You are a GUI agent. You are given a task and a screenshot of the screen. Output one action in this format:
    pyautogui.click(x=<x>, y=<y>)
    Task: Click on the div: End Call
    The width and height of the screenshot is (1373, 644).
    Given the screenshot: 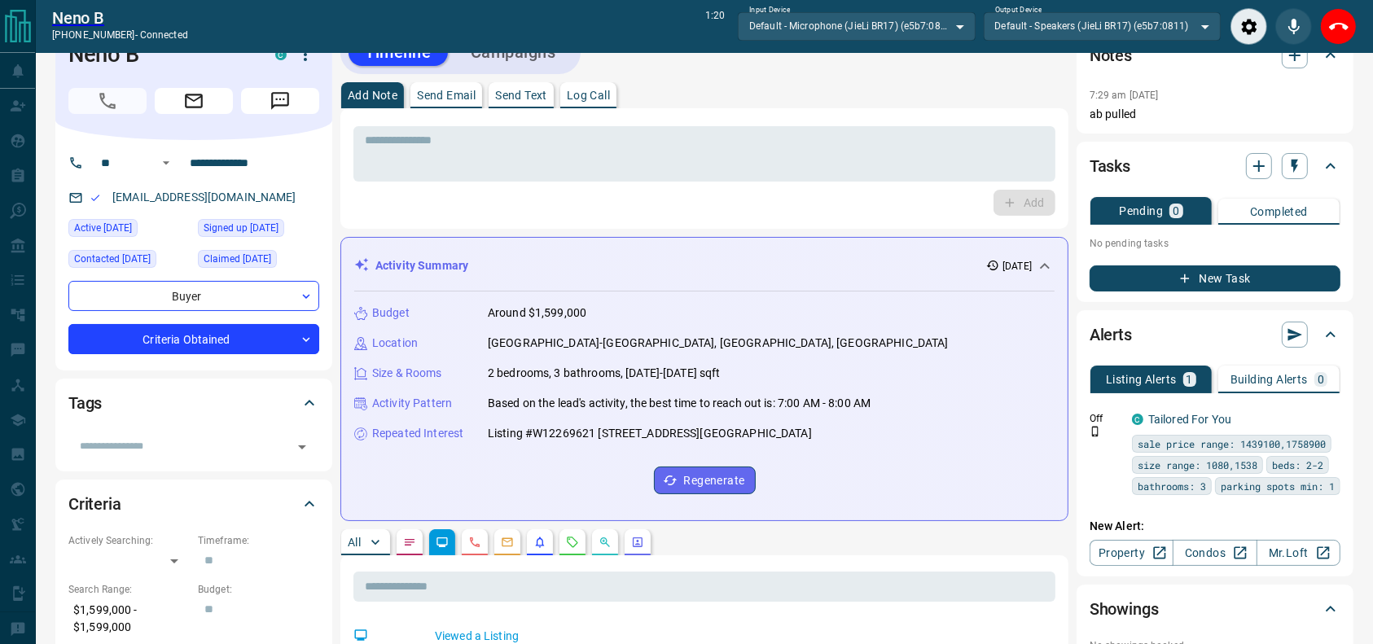 What is the action you would take?
    pyautogui.click(x=1338, y=26)
    